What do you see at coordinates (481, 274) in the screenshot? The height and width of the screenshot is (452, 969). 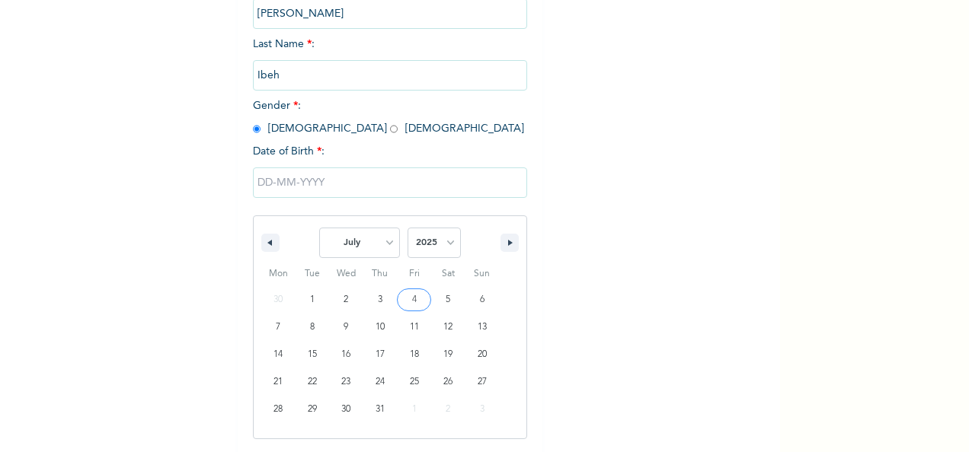 I see `span: Sun` at bounding box center [481, 274].